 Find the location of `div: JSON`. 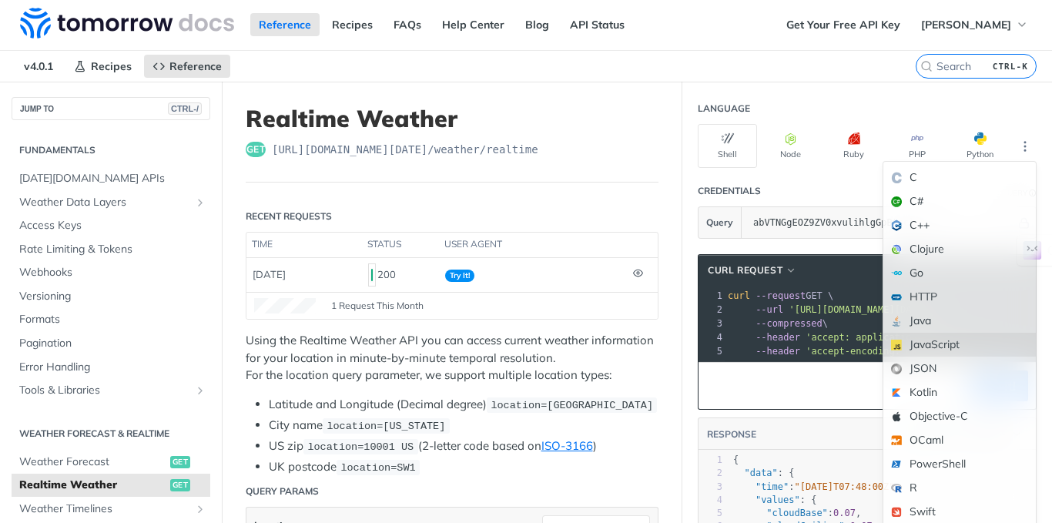

div: JSON is located at coordinates (960, 368).